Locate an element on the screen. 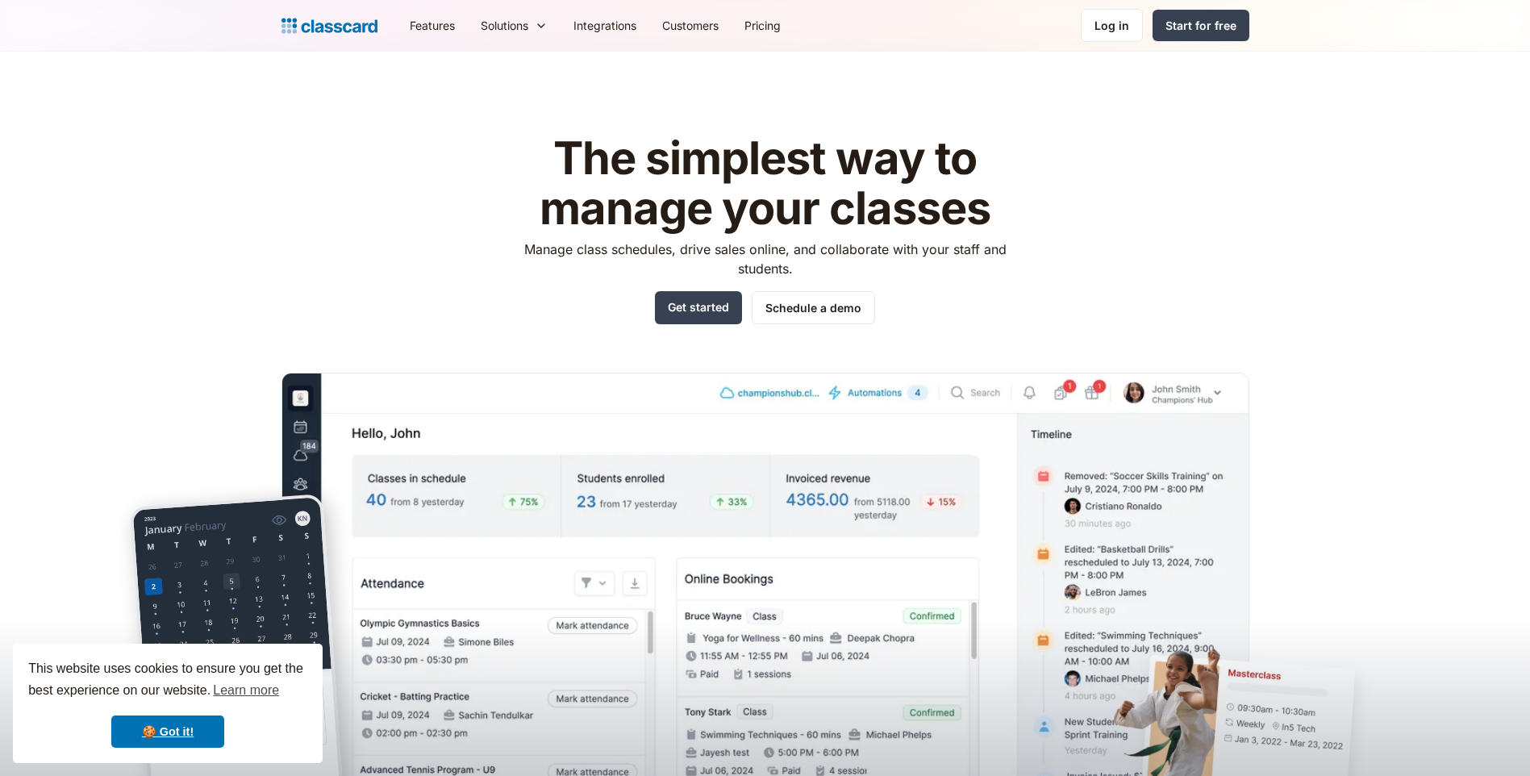  div: Start for free is located at coordinates (1201, 25).